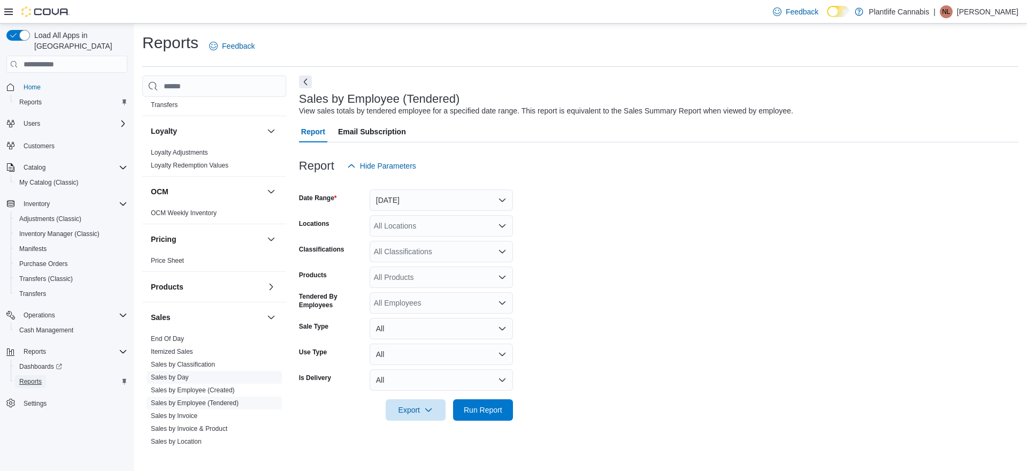 The height and width of the screenshot is (471, 1027). Describe the element at coordinates (795, 12) in the screenshot. I see `a: Feedback` at that location.